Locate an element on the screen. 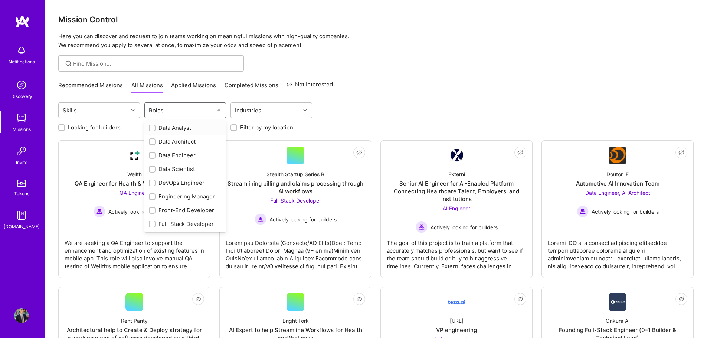 Image resolution: width=707 pixels, height=338 pixels. img: Invite is located at coordinates (22, 151).